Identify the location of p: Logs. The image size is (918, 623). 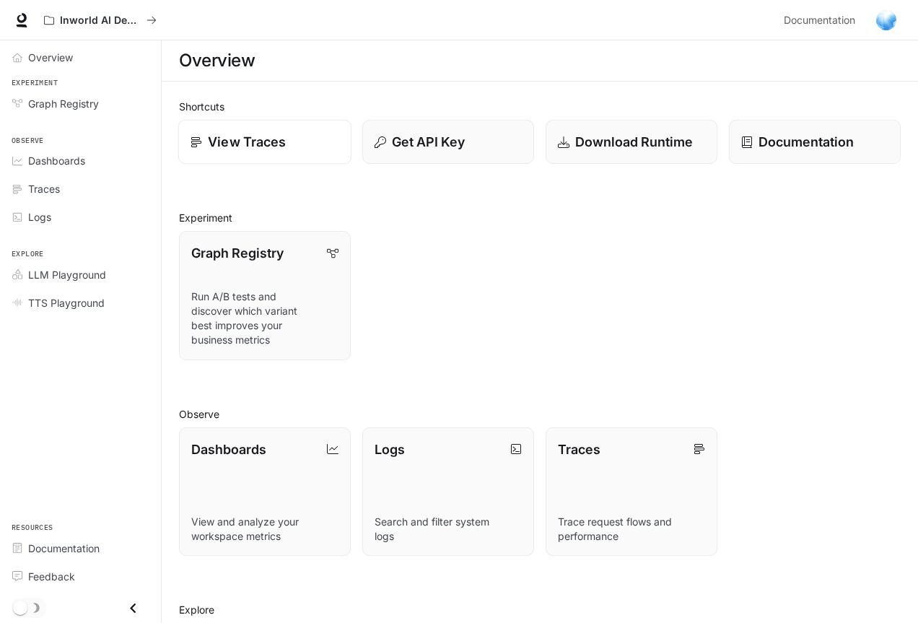
(390, 449).